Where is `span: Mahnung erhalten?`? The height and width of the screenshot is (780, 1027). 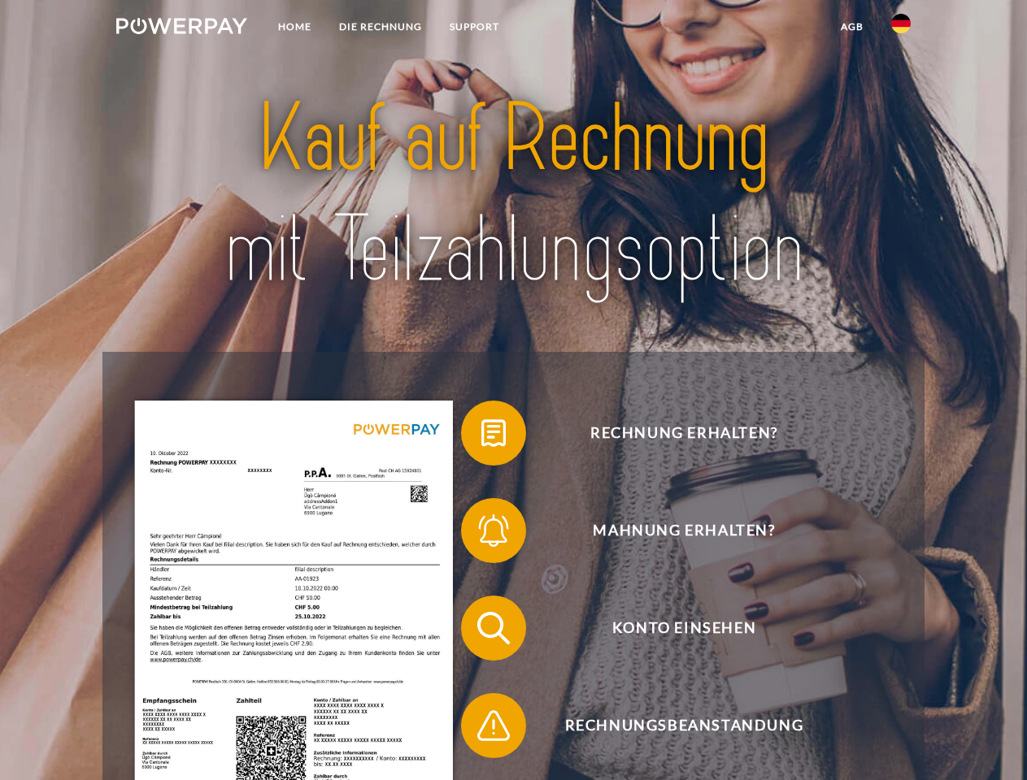
span: Mahnung erhalten? is located at coordinates (684, 531).